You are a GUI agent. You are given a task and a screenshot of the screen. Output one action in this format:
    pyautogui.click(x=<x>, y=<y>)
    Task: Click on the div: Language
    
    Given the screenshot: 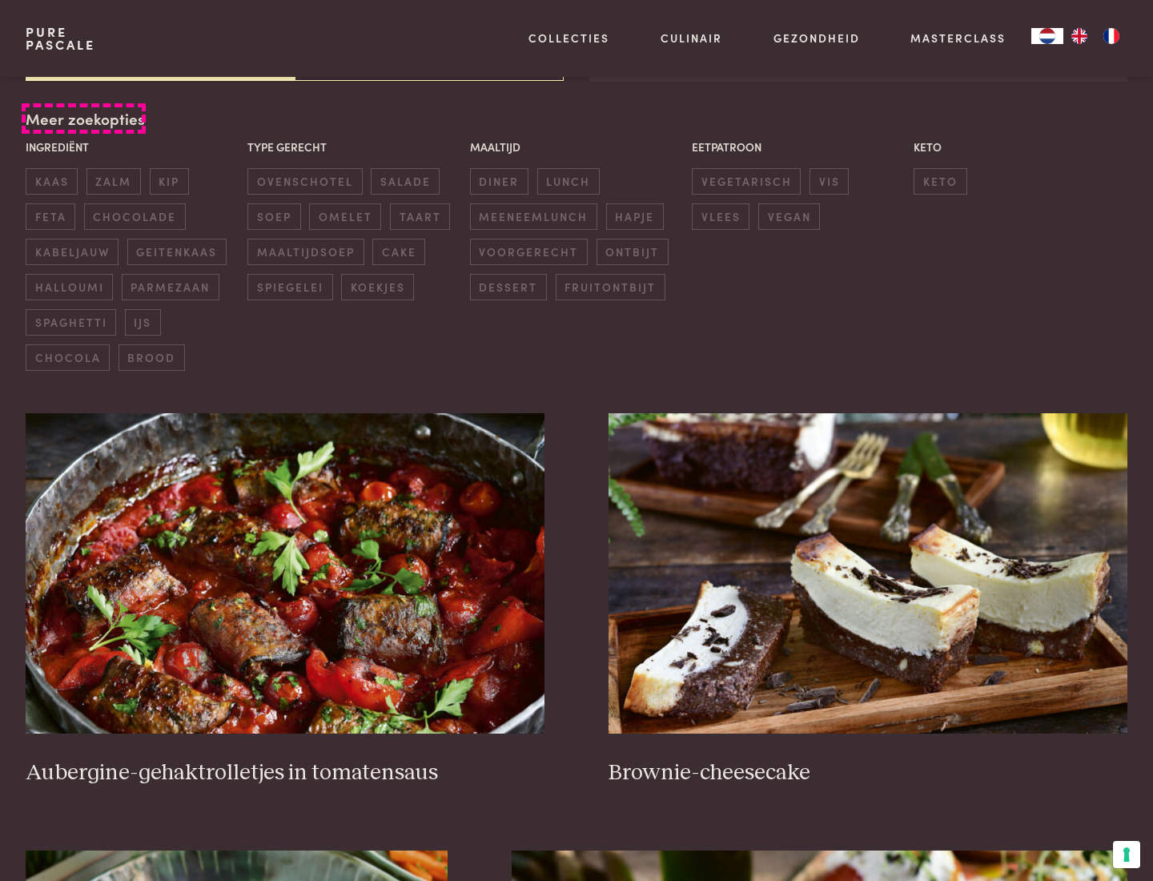 What is the action you would take?
    pyautogui.click(x=1047, y=36)
    